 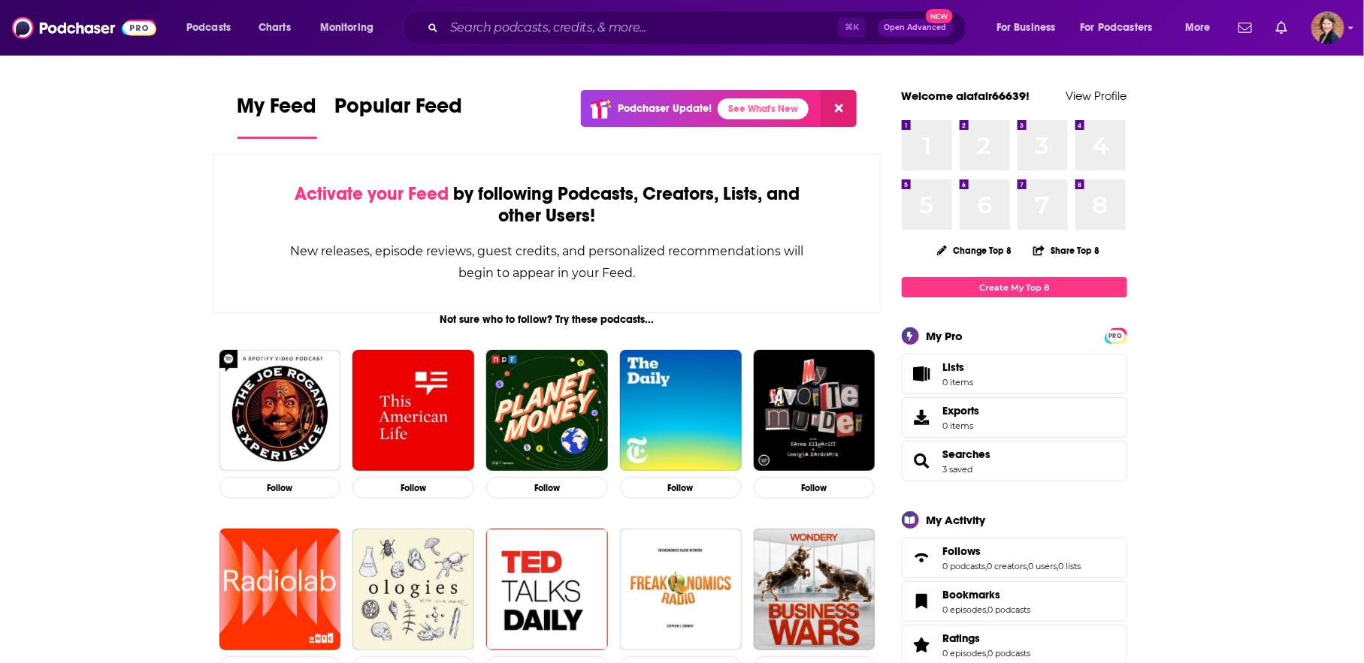 I want to click on span: Monitoring, so click(x=346, y=28).